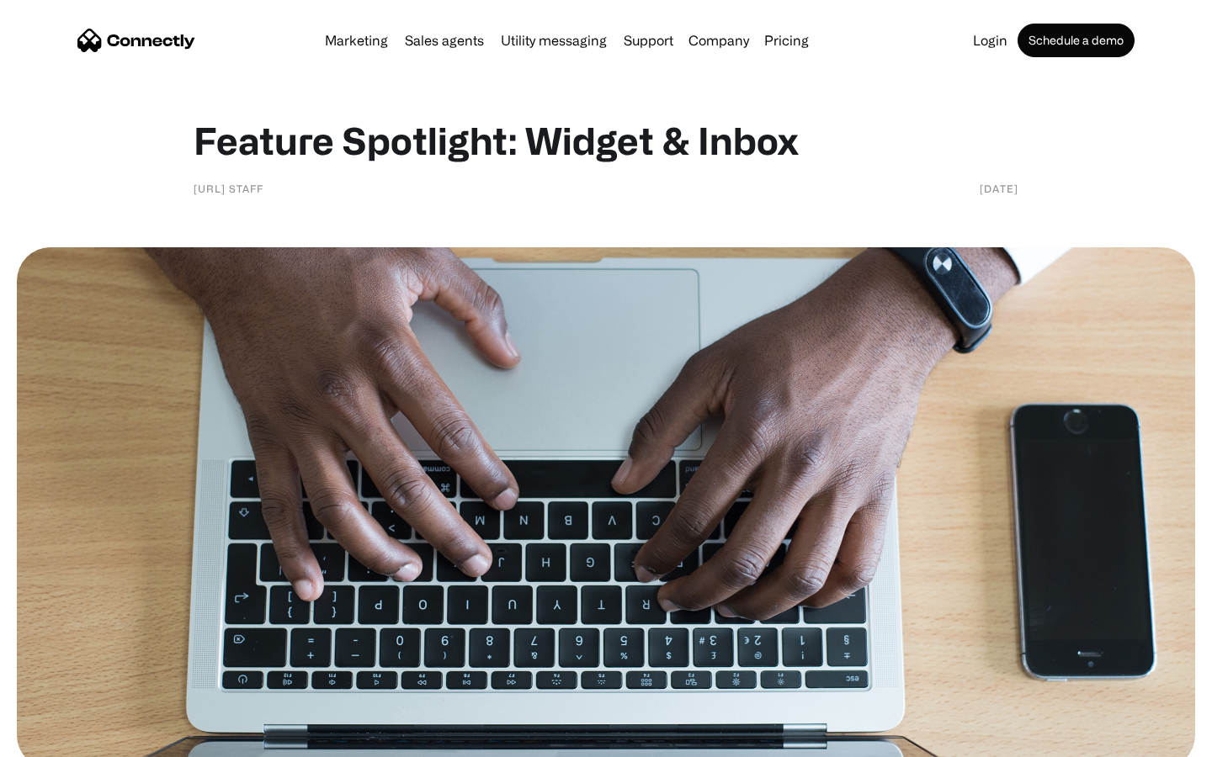 Image resolution: width=1212 pixels, height=757 pixels. Describe the element at coordinates (67, 740) in the screenshot. I see `ul: Language list` at that location.